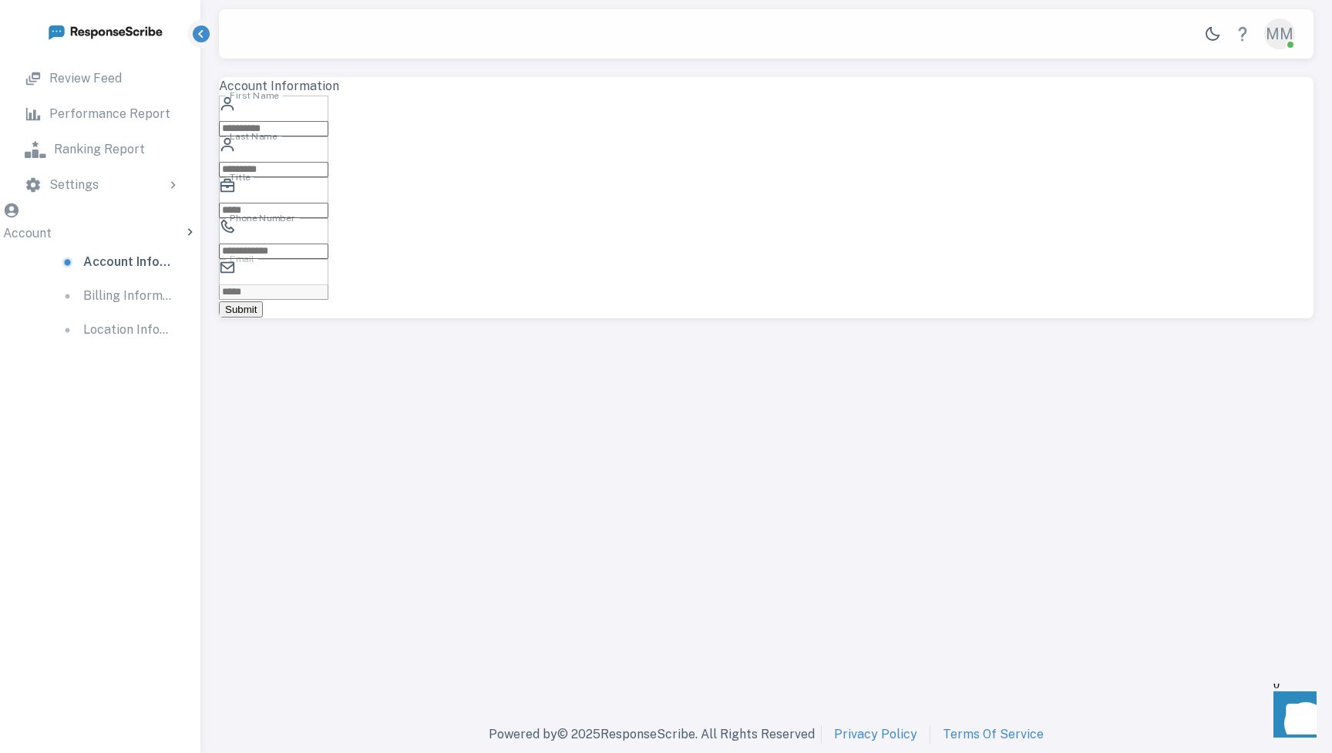 This screenshot has width=1332, height=753. I want to click on a: Account Information, so click(116, 262).